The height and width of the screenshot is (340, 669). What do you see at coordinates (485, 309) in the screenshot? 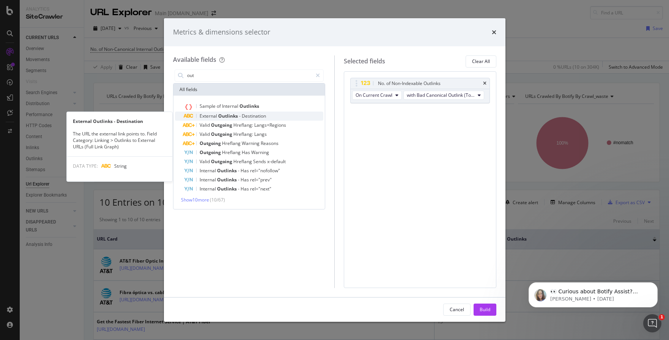
I see `div: Build` at bounding box center [485, 309].